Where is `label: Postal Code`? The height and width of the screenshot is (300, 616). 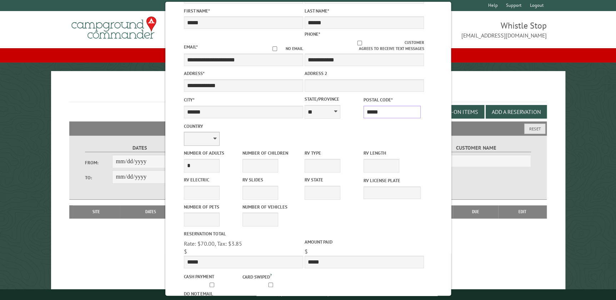
label: Postal Code is located at coordinates (392, 100).